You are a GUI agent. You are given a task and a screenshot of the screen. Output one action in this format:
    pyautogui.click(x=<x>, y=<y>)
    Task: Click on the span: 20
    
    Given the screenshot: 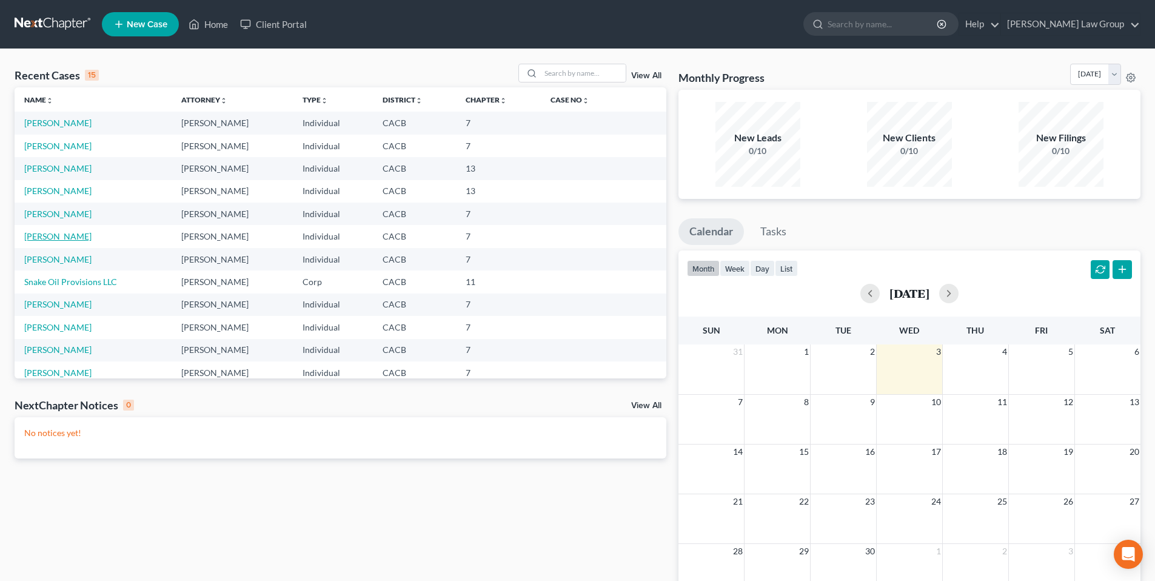 What is the action you would take?
    pyautogui.click(x=1134, y=452)
    